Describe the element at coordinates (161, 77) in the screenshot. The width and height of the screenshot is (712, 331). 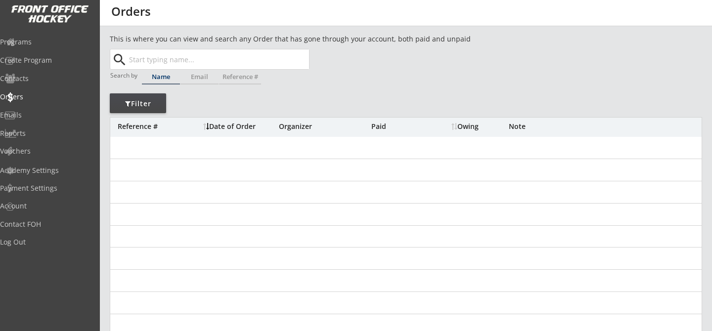
I see `div: Name` at that location.